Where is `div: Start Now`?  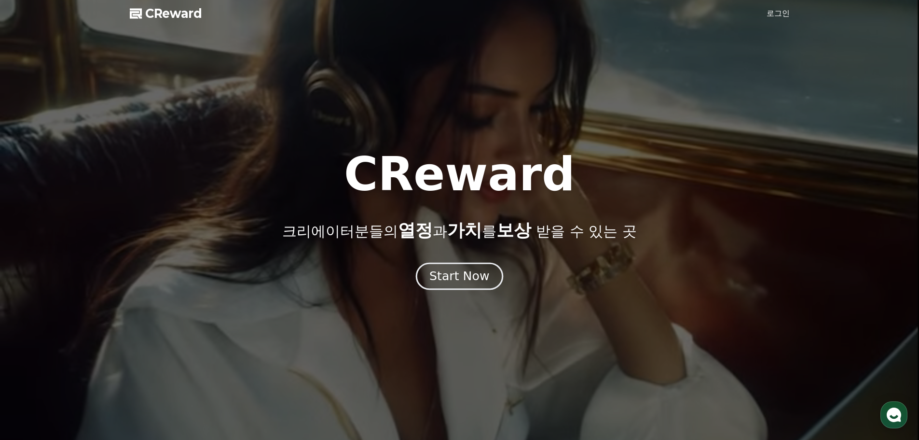 div: Start Now is located at coordinates (459, 276).